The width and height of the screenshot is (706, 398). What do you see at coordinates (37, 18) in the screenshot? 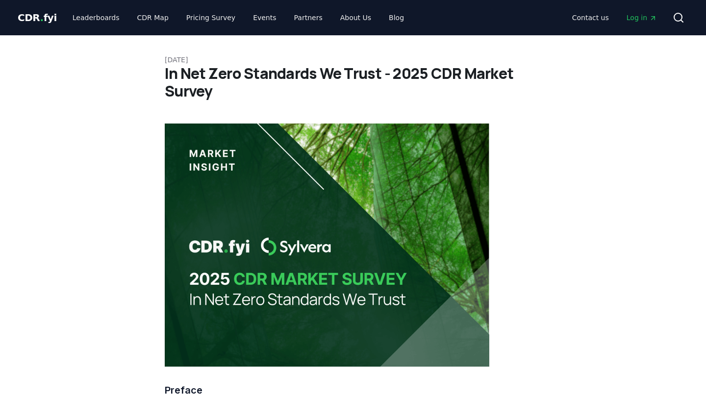
I see `a: CDR.fyi` at bounding box center [37, 18].